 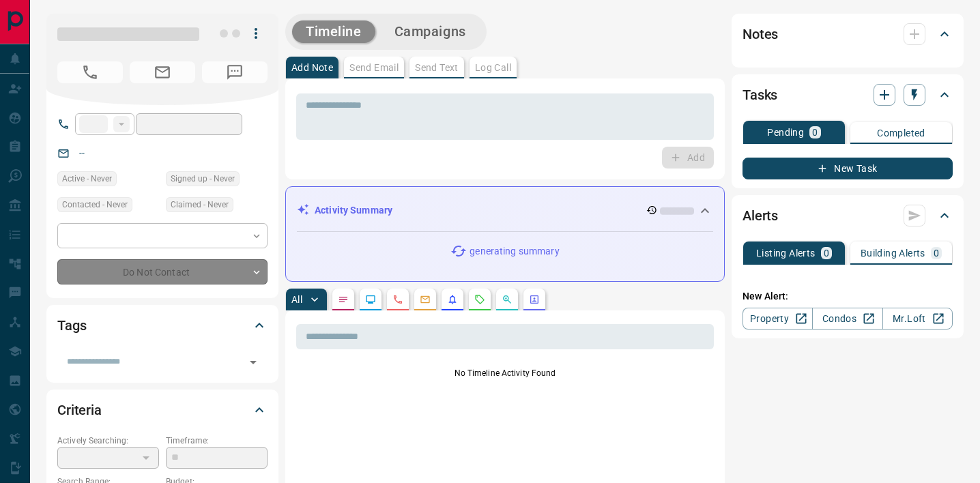 I want to click on p: All, so click(x=297, y=300).